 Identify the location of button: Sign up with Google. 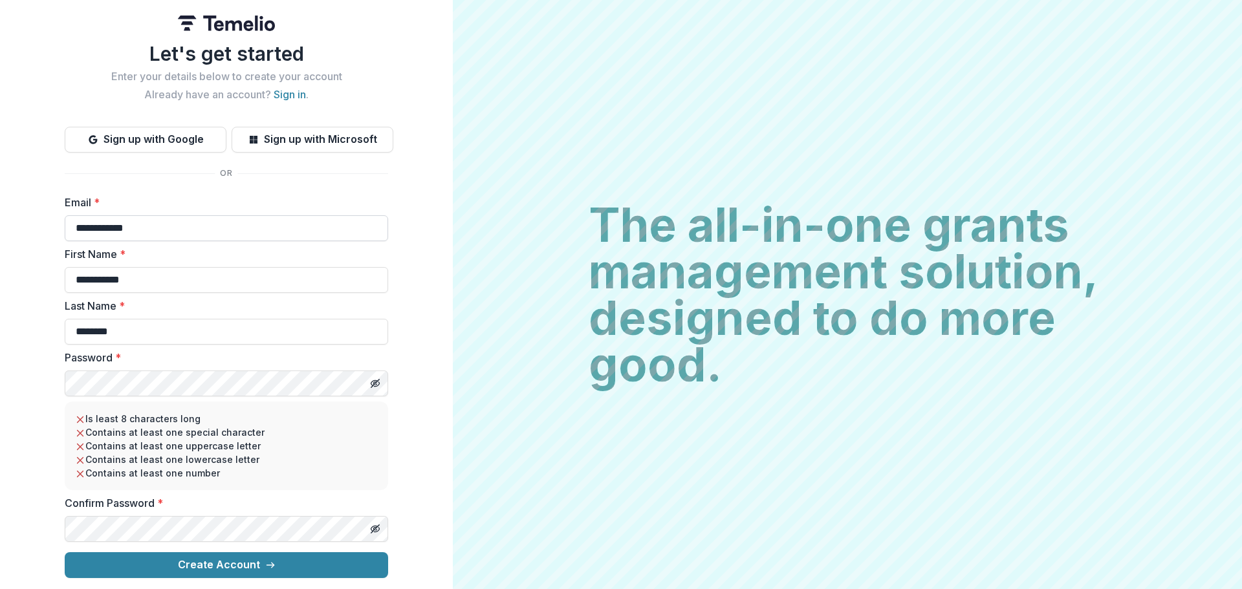
(146, 140).